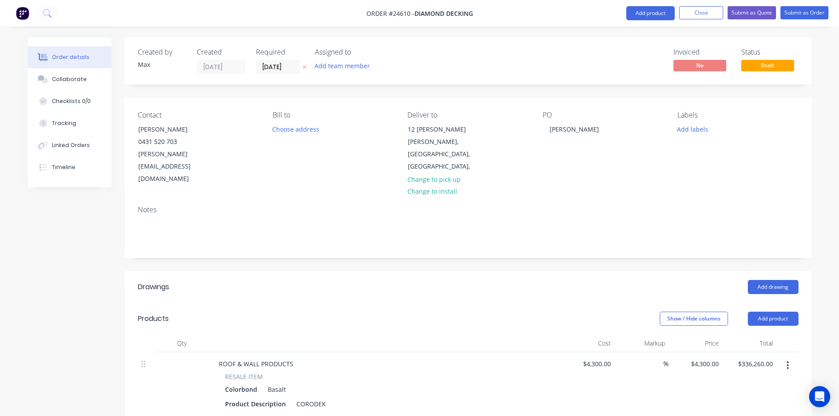 The image size is (839, 416). I want to click on span: No, so click(700, 65).